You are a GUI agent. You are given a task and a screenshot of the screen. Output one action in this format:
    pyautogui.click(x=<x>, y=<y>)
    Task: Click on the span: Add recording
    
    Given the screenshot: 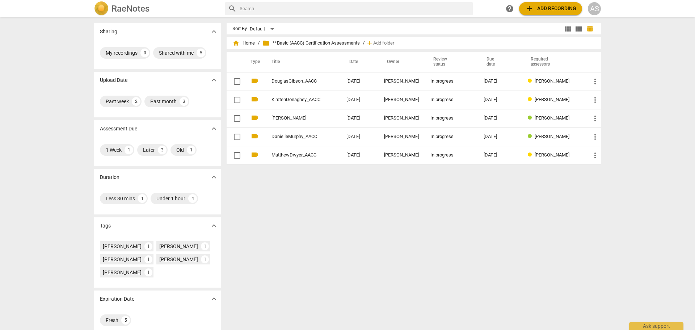 What is the action you would take?
    pyautogui.click(x=550, y=9)
    